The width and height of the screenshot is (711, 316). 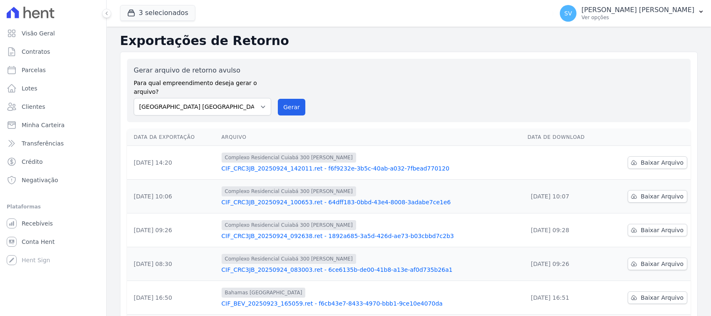 I want to click on div: Plataformas, so click(x=53, y=207).